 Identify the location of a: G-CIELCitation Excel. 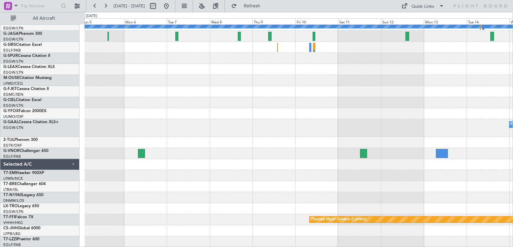
(22, 100).